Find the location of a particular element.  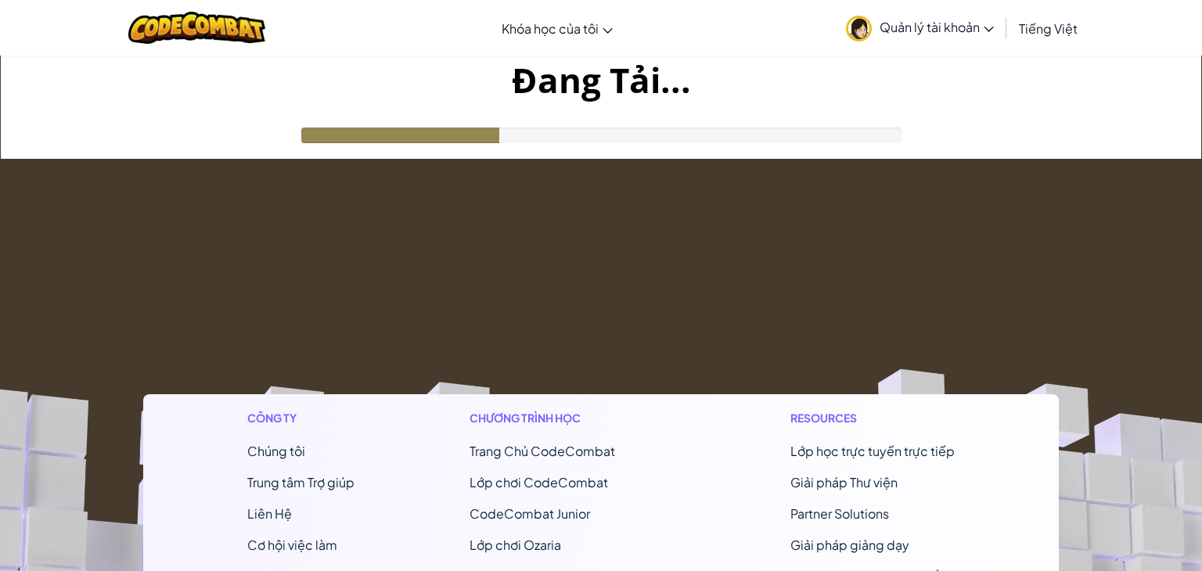

a: Giải pháp Thư viện is located at coordinates (844, 482).